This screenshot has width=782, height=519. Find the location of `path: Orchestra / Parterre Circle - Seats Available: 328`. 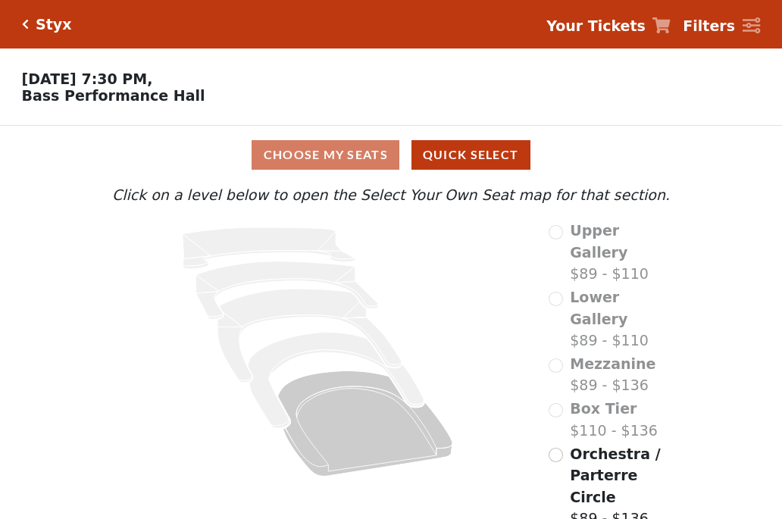

path: Orchestra / Parterre Circle - Seats Available: 328 is located at coordinates (365, 423).